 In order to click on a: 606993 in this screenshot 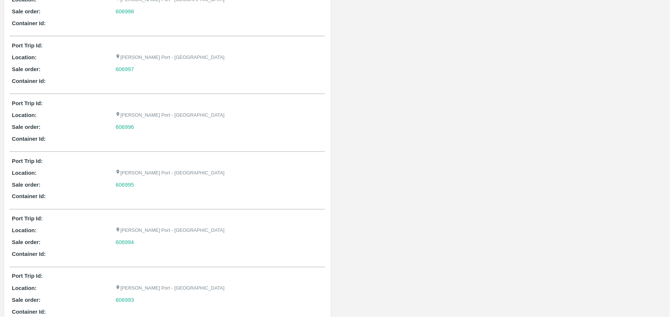, I will do `click(125, 300)`.